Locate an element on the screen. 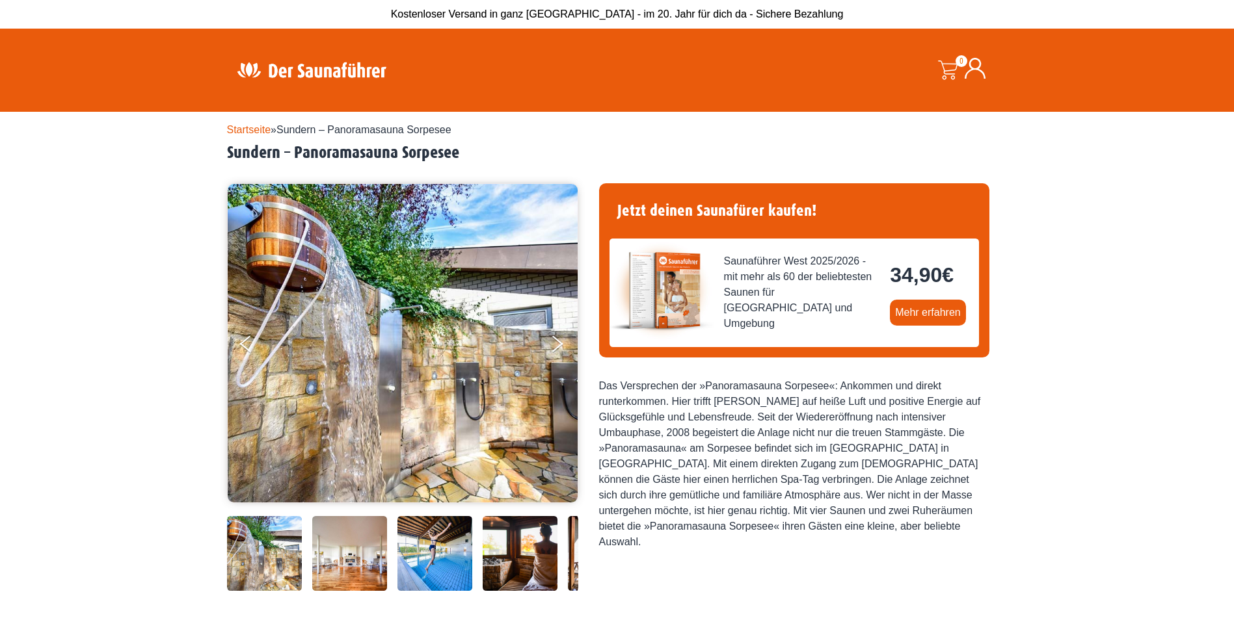  span: 0 is located at coordinates (961, 61).